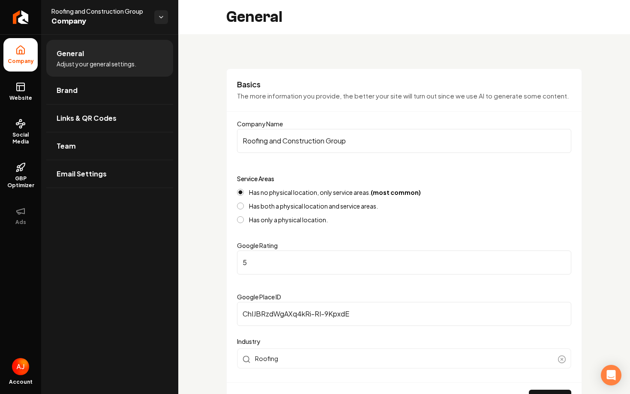 Image resolution: width=630 pixels, height=394 pixels. I want to click on label: Has only a physical location., so click(289, 220).